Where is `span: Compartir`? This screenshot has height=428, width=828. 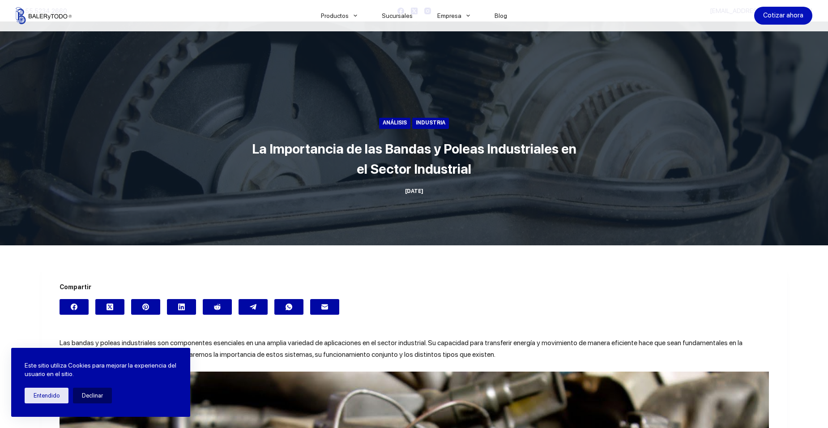 span: Compartir is located at coordinates (414, 287).